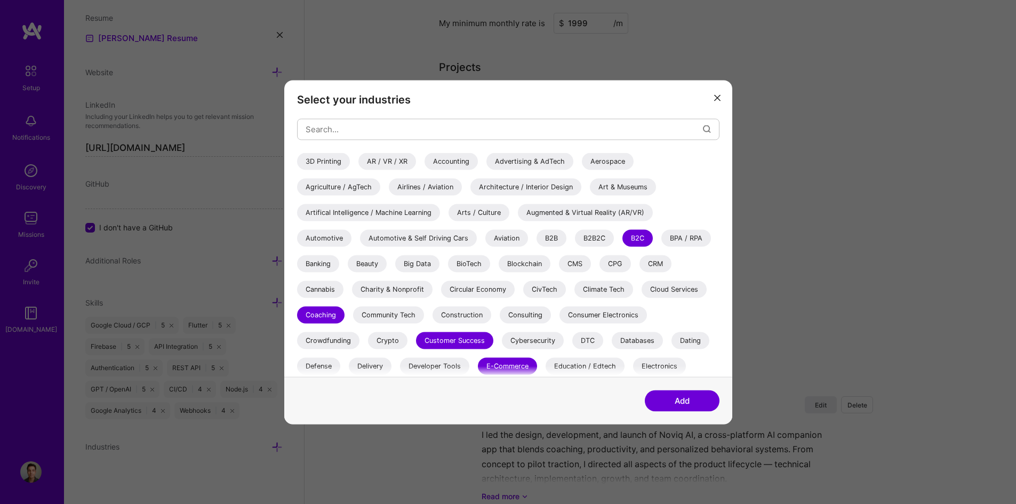 The height and width of the screenshot is (504, 1016). I want to click on div: Coaching, so click(321, 315).